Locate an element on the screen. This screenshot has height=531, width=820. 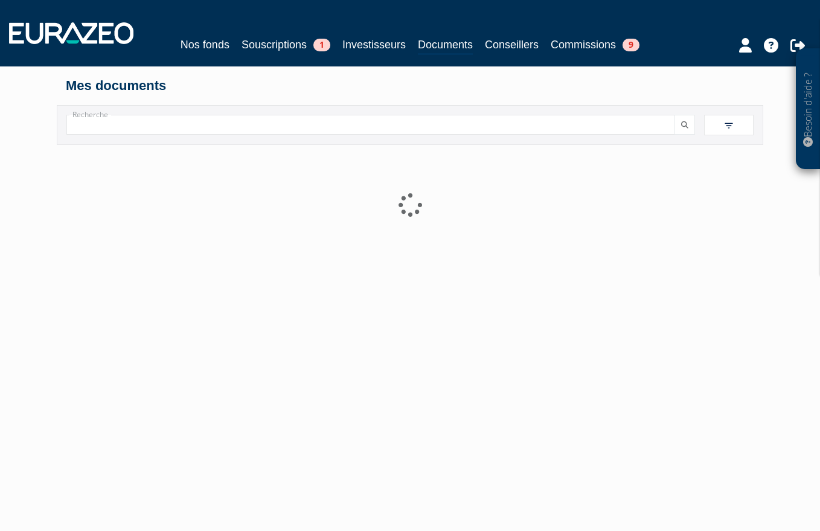
input: Recherche is located at coordinates (371, 124).